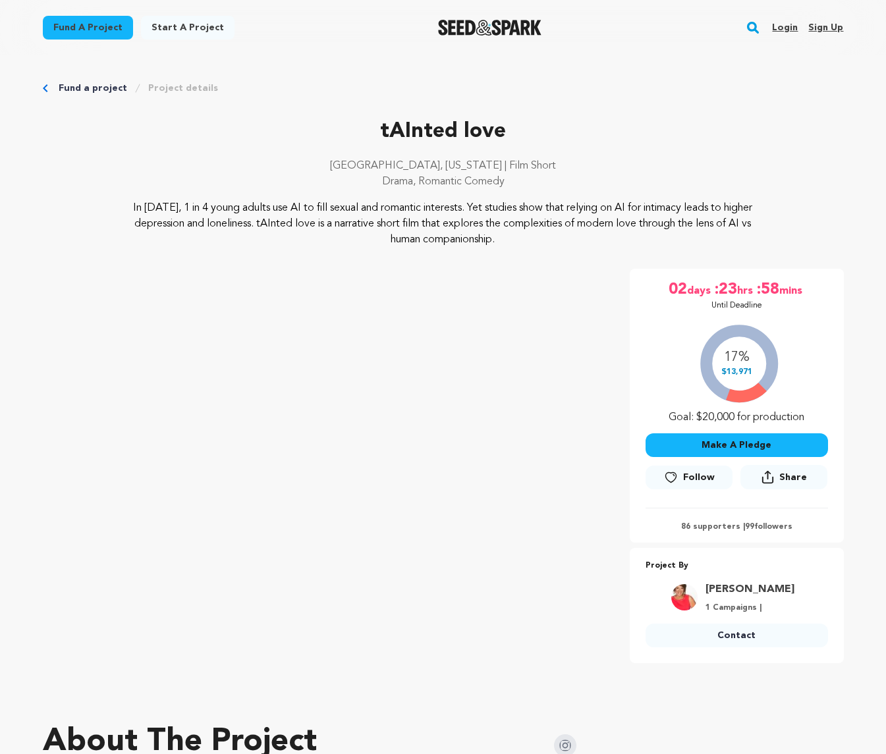  Describe the element at coordinates (489, 28) in the screenshot. I see `a: Seed&Spark Homepage` at that location.